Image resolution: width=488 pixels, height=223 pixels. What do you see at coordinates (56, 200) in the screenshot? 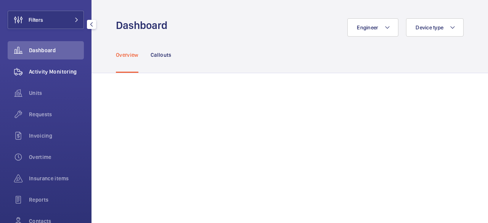
I see `span: Reports` at bounding box center [56, 200].